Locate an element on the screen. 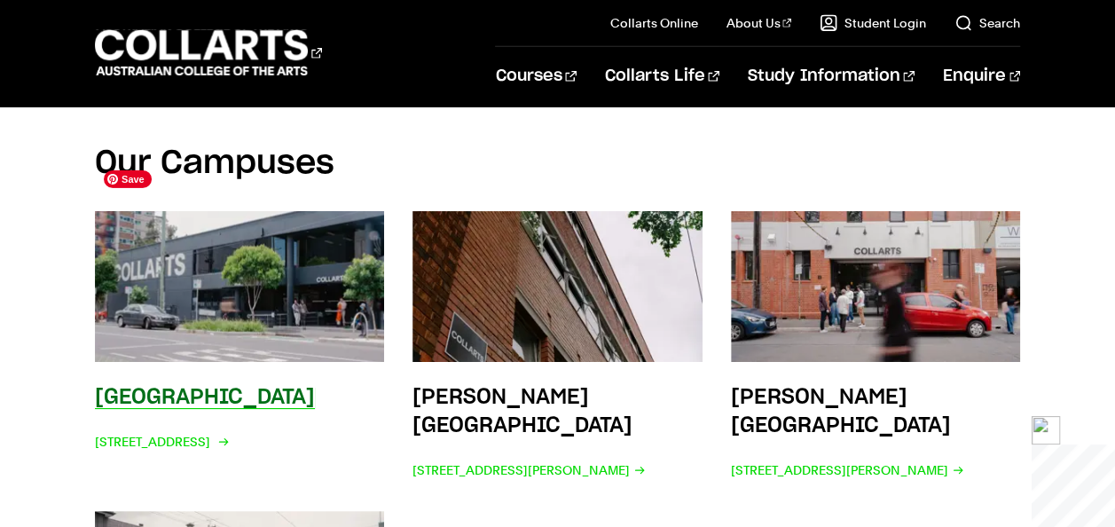 This screenshot has width=1115, height=527. h2: Our Campuses is located at coordinates (557, 163).